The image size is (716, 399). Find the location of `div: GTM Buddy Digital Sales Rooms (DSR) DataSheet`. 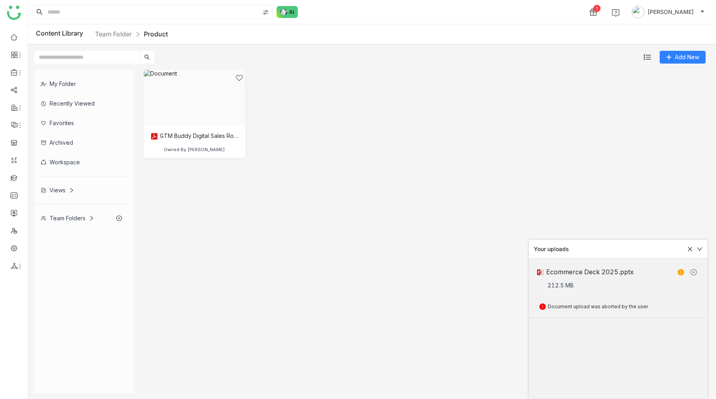

div: GTM Buddy Digital Sales Rooms (DSR) DataSheet is located at coordinates (195, 136).